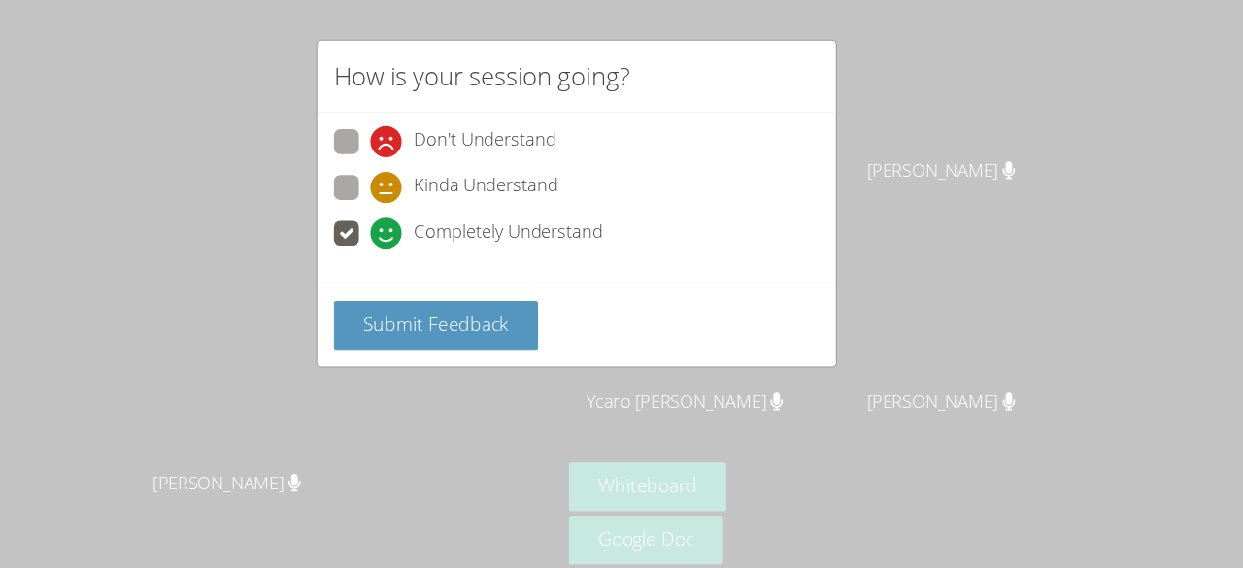 The image size is (1243, 568). I want to click on span: Submit Feedback, so click(490, 302).